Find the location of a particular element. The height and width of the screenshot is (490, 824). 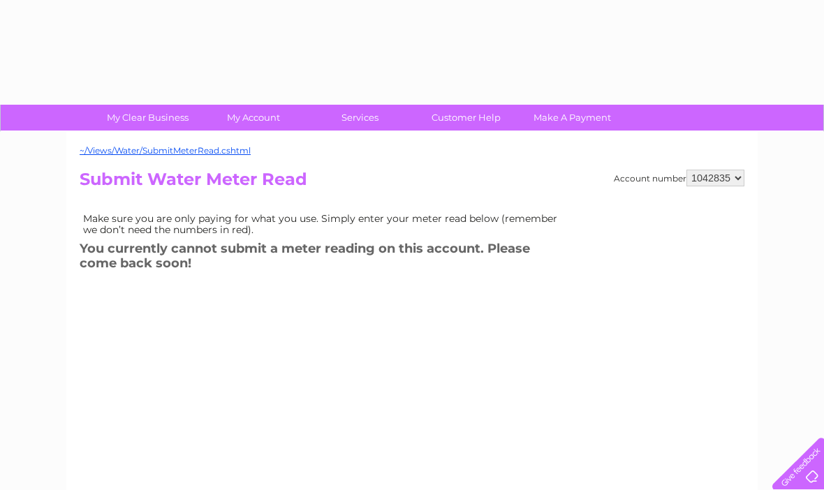

a: My Clear Business is located at coordinates (147, 117).